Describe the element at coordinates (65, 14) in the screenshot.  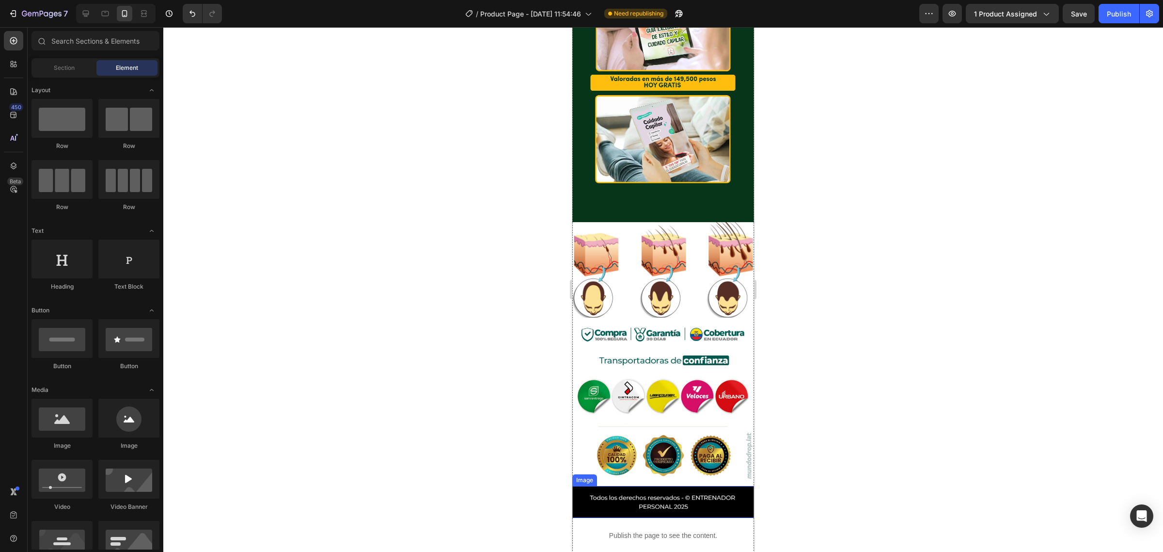
I see `p: 7` at that location.